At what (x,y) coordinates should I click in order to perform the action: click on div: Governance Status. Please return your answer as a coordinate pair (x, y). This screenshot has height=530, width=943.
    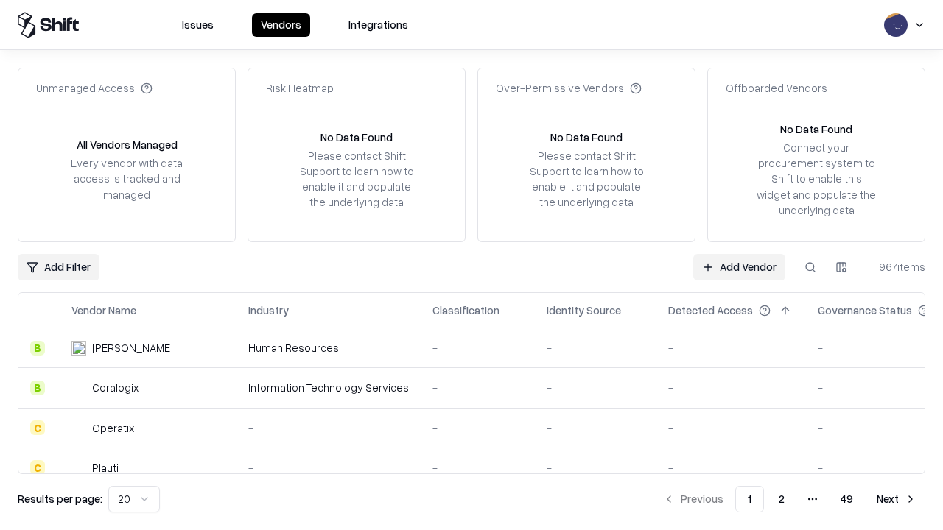
    Looking at the image, I should click on (865, 310).